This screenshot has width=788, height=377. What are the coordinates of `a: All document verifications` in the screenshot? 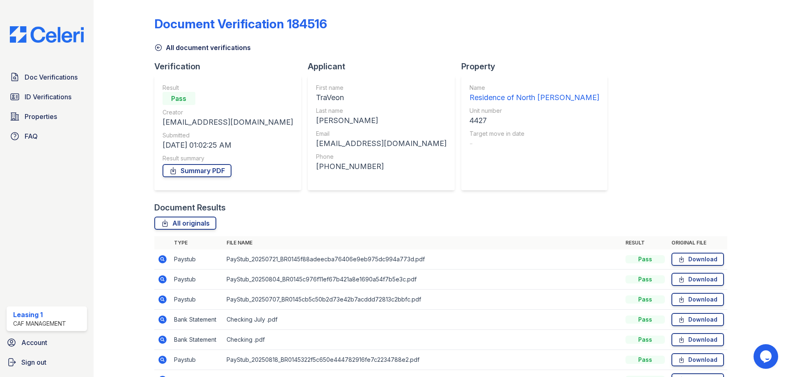 It's located at (202, 48).